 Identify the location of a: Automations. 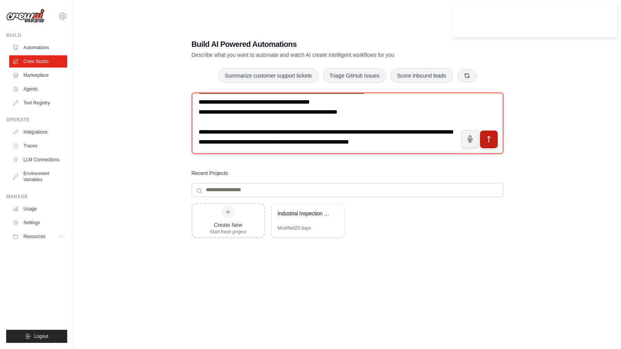
(38, 48).